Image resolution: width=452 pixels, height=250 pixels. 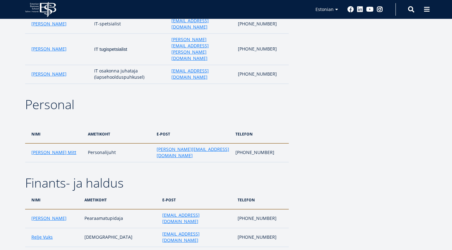 I want to click on span: IT tugispetsialist, so click(x=110, y=49).